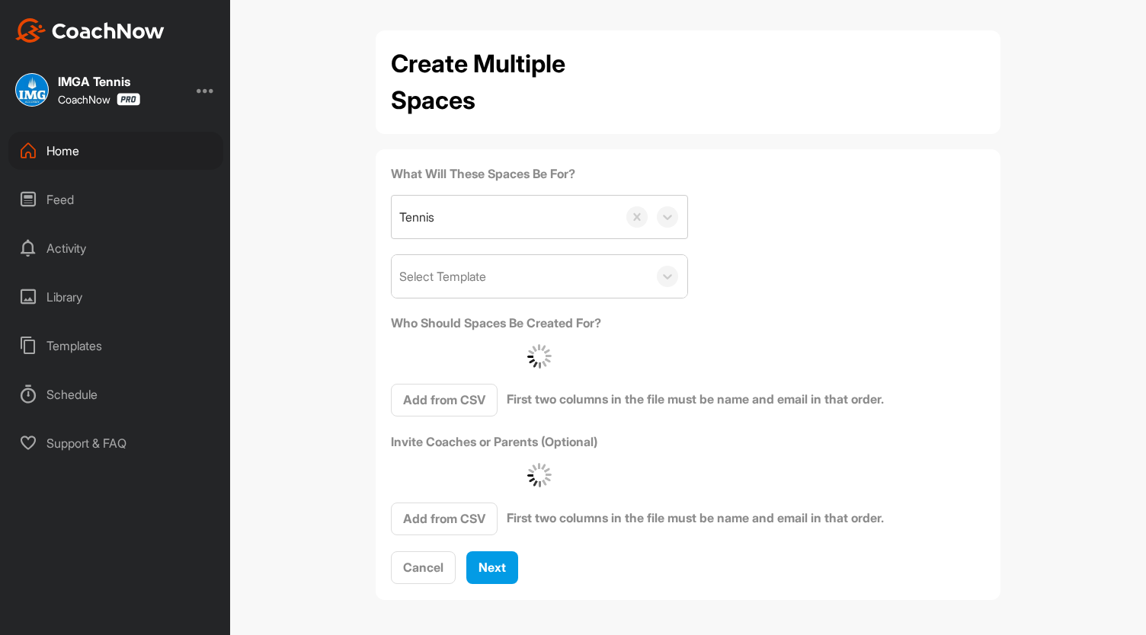 The height and width of the screenshot is (635, 1146). Describe the element at coordinates (128, 99) in the screenshot. I see `img: CoachNow Pro` at that location.